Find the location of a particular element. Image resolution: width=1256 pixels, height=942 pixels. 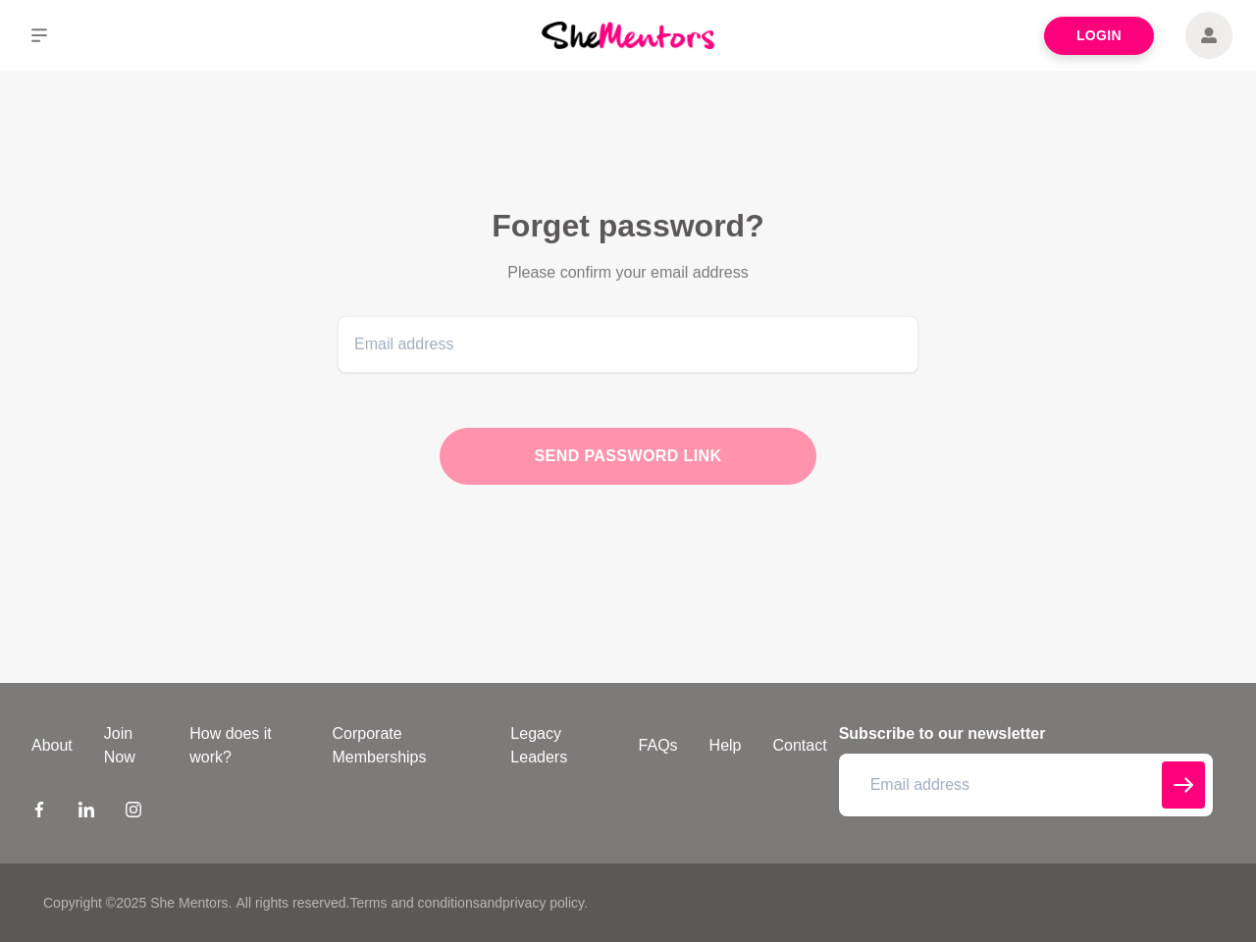

p: All rights reserved. and . is located at coordinates (411, 903).